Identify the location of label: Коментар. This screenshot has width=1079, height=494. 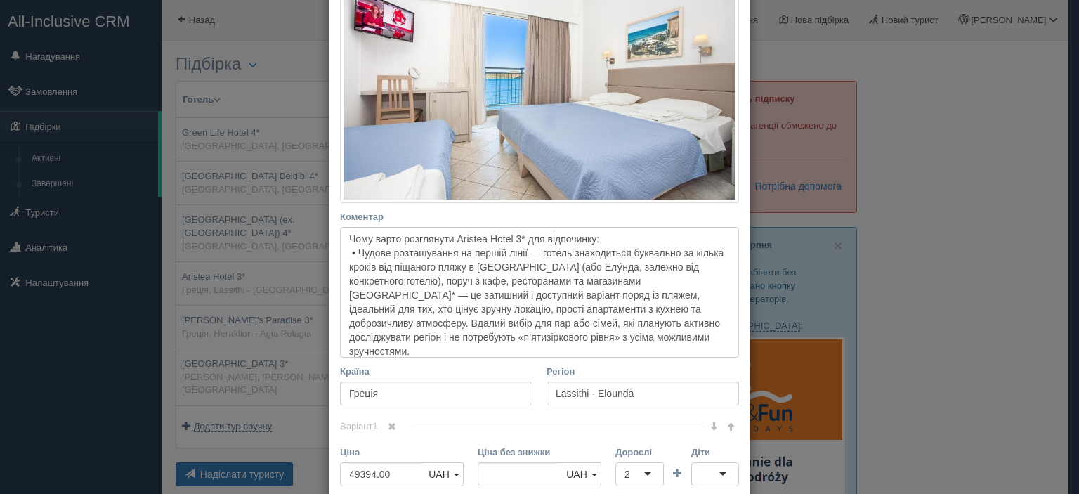
(540, 216).